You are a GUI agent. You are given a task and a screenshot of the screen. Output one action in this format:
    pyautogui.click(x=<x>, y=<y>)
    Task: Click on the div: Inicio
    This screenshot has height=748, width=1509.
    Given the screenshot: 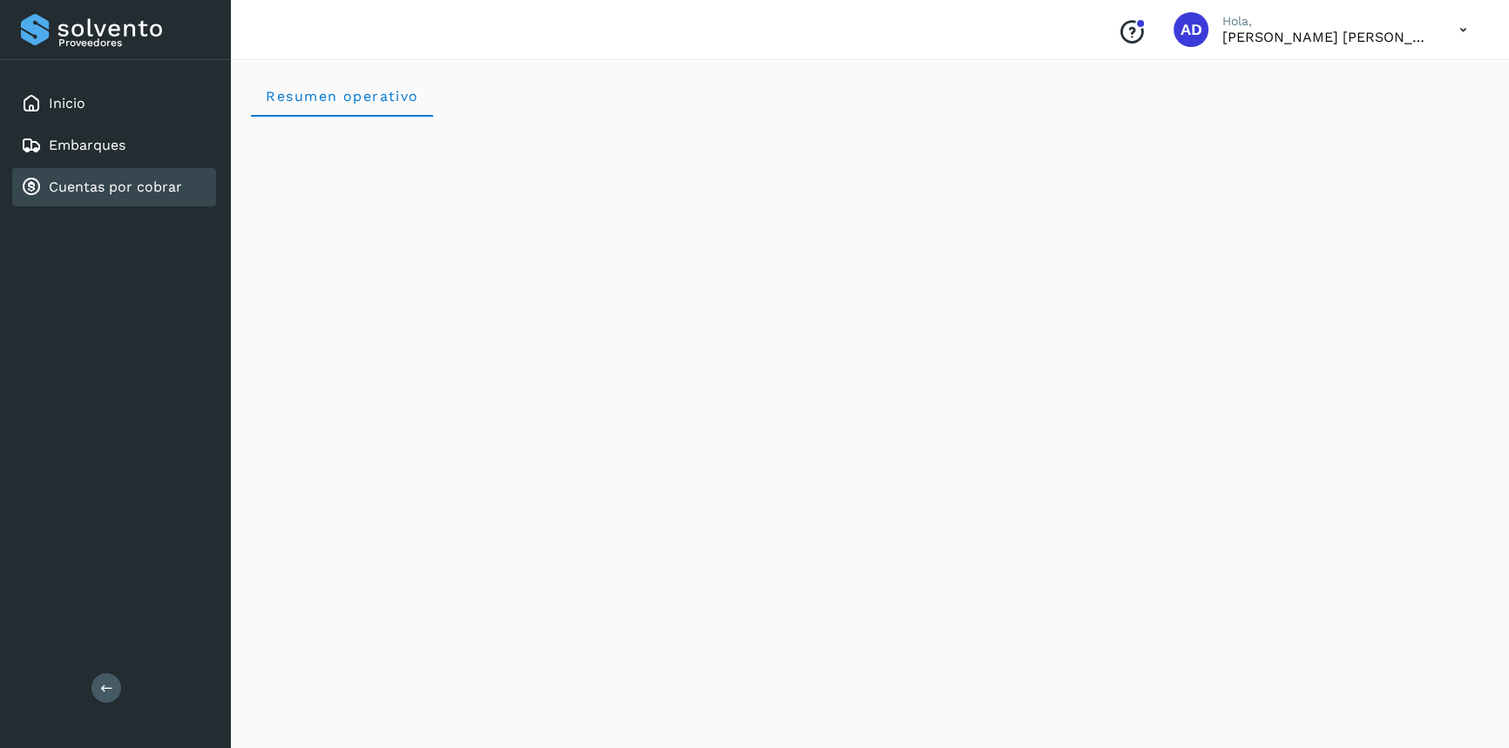 What is the action you would take?
    pyautogui.click(x=114, y=104)
    